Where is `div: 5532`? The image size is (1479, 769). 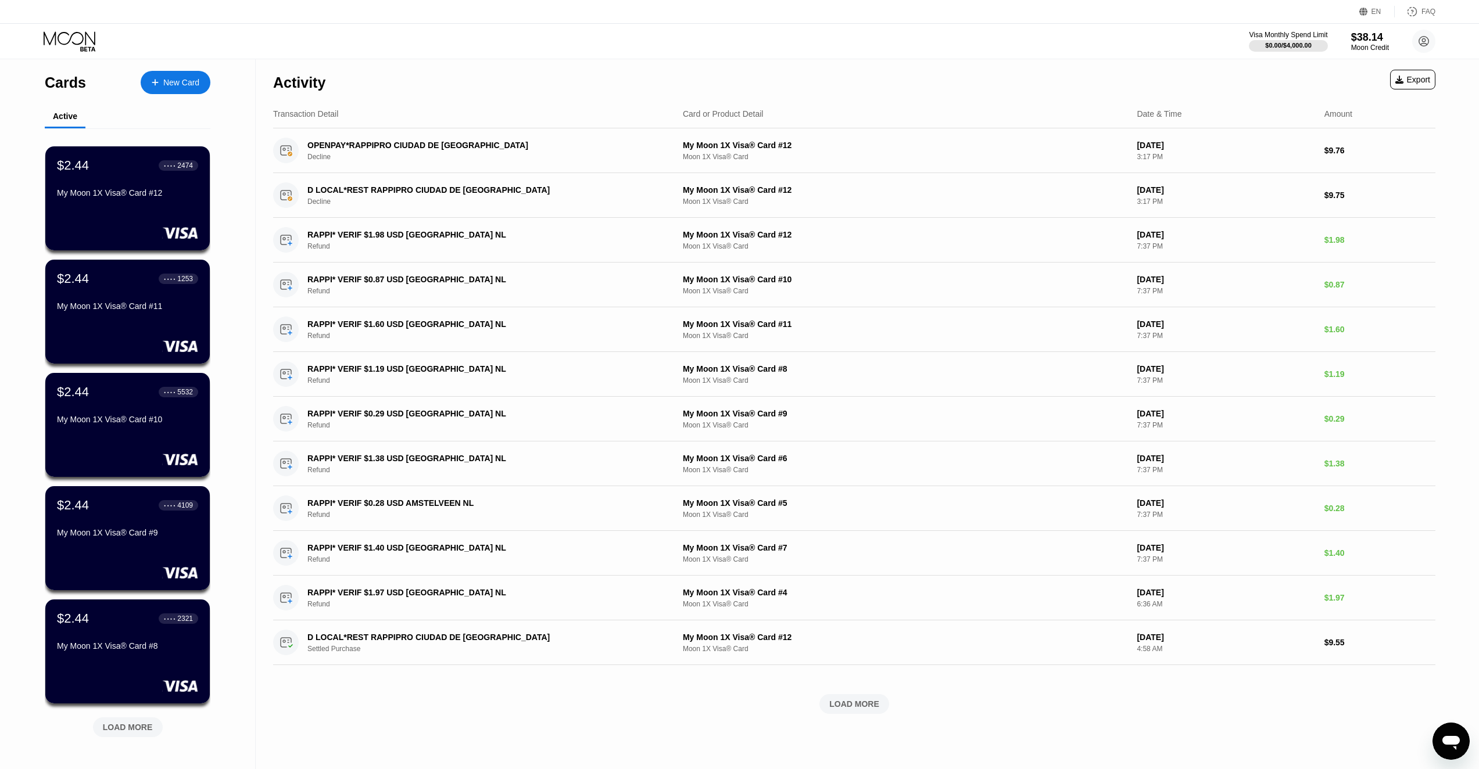
div: 5532 is located at coordinates (185, 392).